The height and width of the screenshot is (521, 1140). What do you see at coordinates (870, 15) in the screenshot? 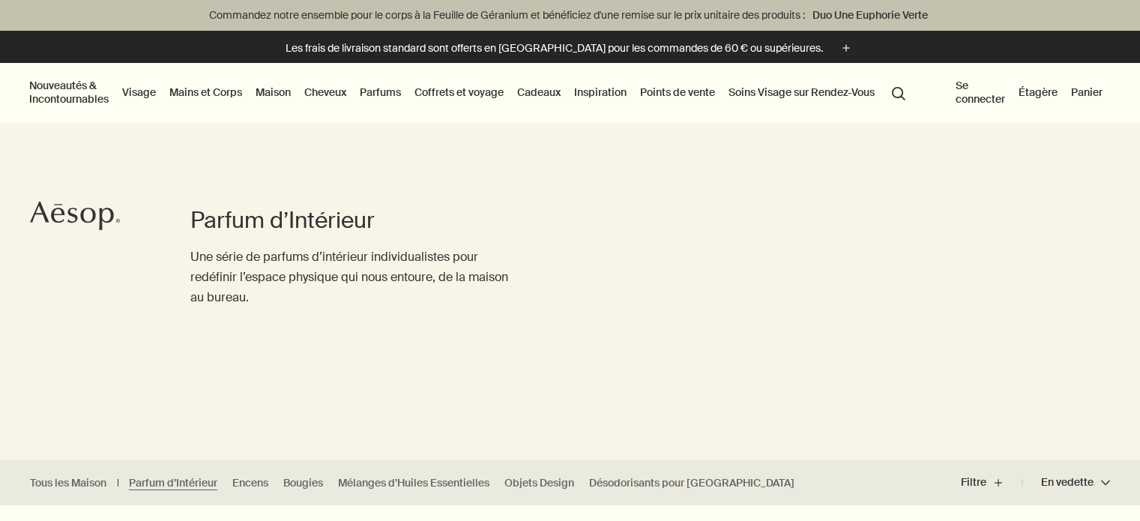
I see `a: Duo Une Euphorie Verte` at bounding box center [870, 15].